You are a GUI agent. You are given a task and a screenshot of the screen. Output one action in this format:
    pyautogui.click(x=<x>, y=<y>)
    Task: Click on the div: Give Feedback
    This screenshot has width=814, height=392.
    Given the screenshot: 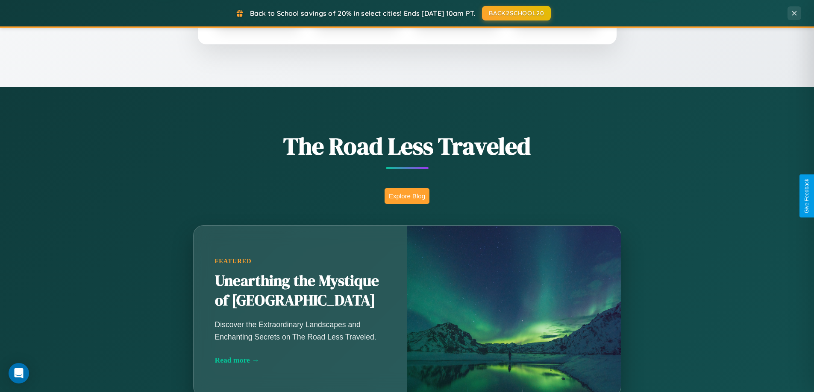 What is the action you would take?
    pyautogui.click(x=806, y=196)
    